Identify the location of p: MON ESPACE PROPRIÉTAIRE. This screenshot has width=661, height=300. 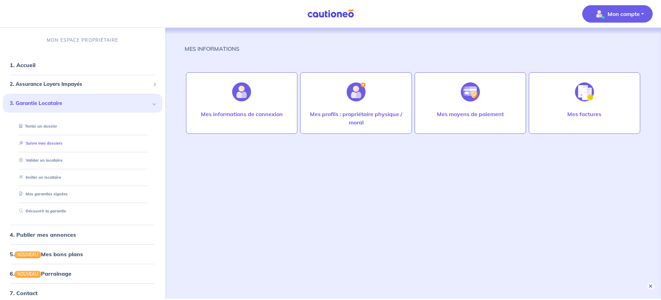
(83, 40).